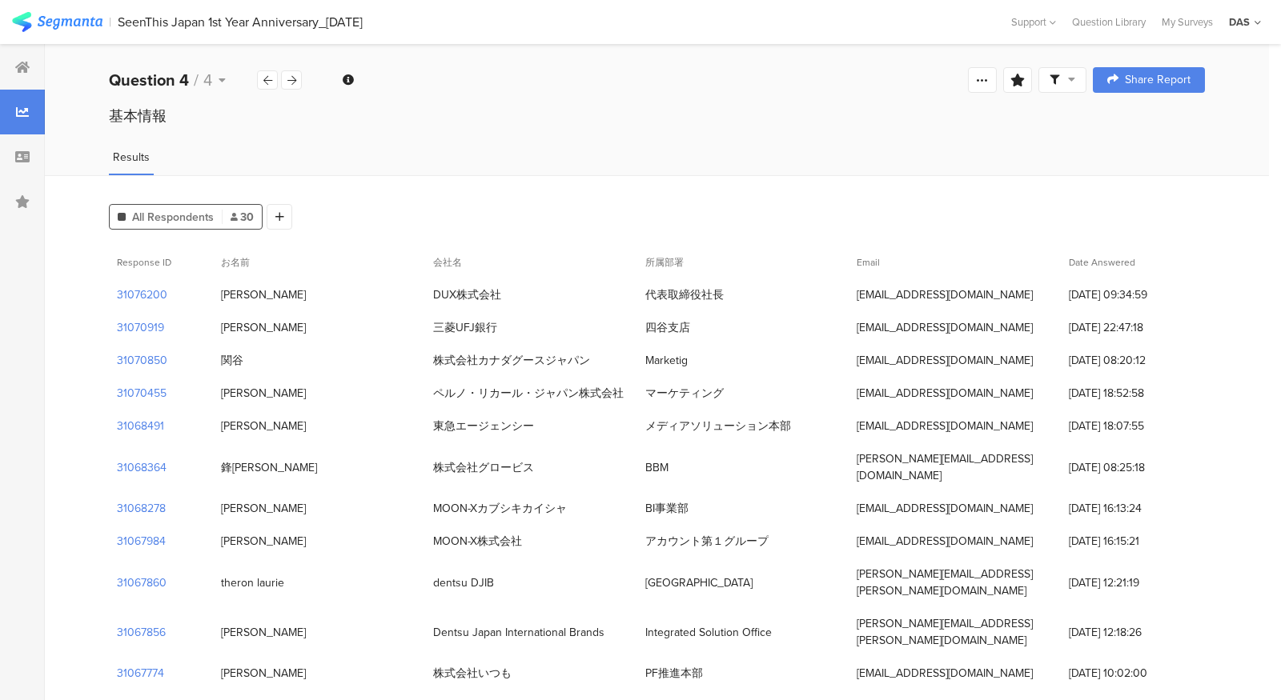  Describe the element at coordinates (512, 360) in the screenshot. I see `div: 株式会社カナダグースジャパン` at that location.